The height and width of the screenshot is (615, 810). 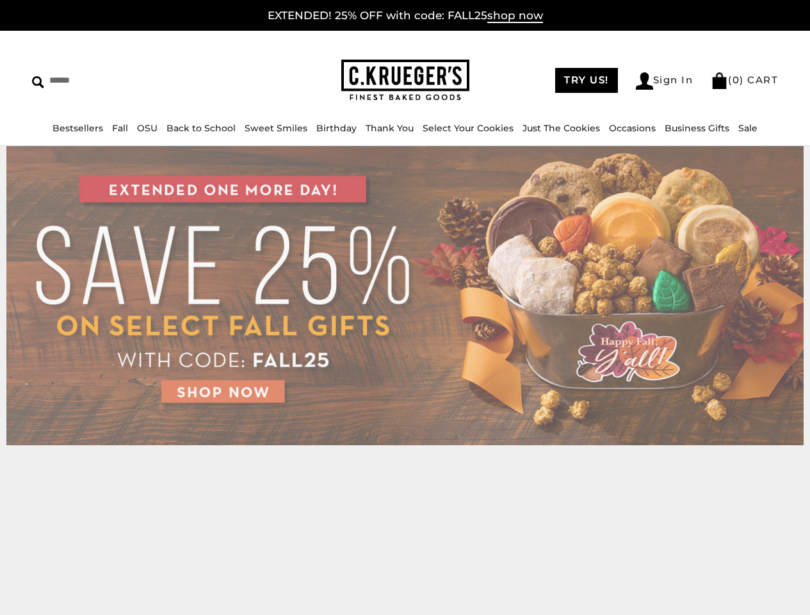 I want to click on a: Sale, so click(x=748, y=128).